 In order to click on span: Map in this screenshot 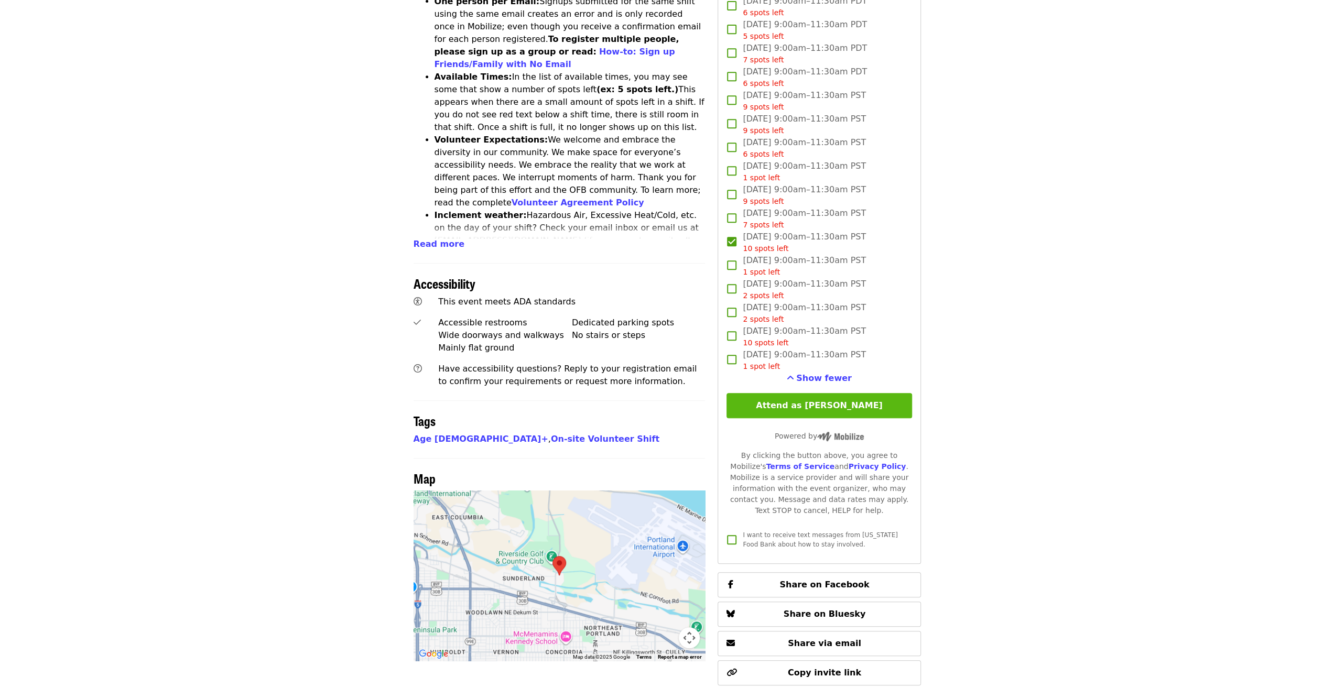, I will do `click(425, 478)`.